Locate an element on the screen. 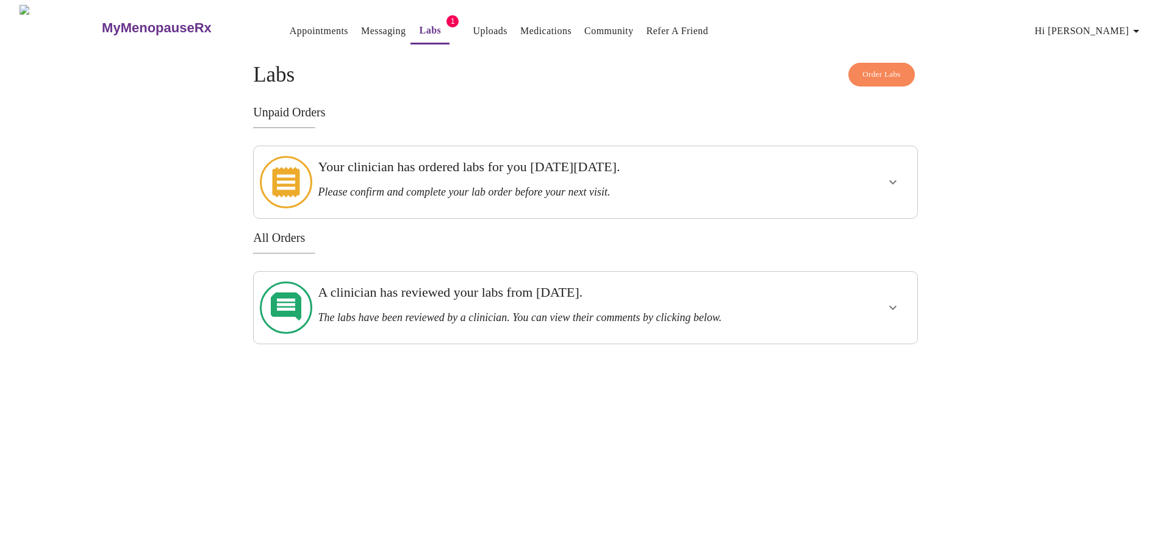 The image size is (1171, 555). a: Medications is located at coordinates (546, 31).